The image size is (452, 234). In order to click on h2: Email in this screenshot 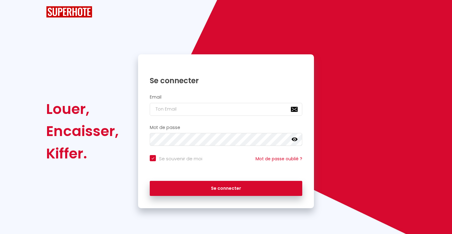, I will do `click(226, 97)`.